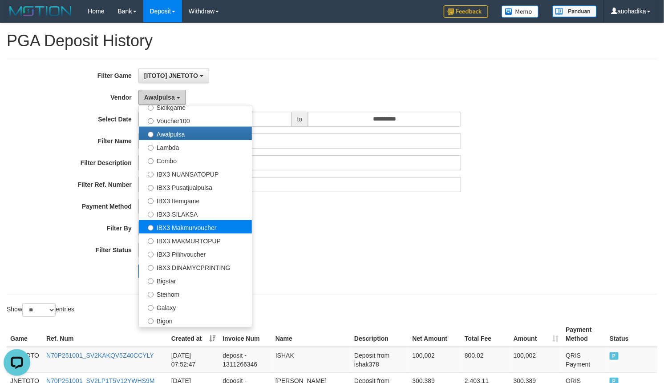  I want to click on input: Voucher100, so click(150, 121).